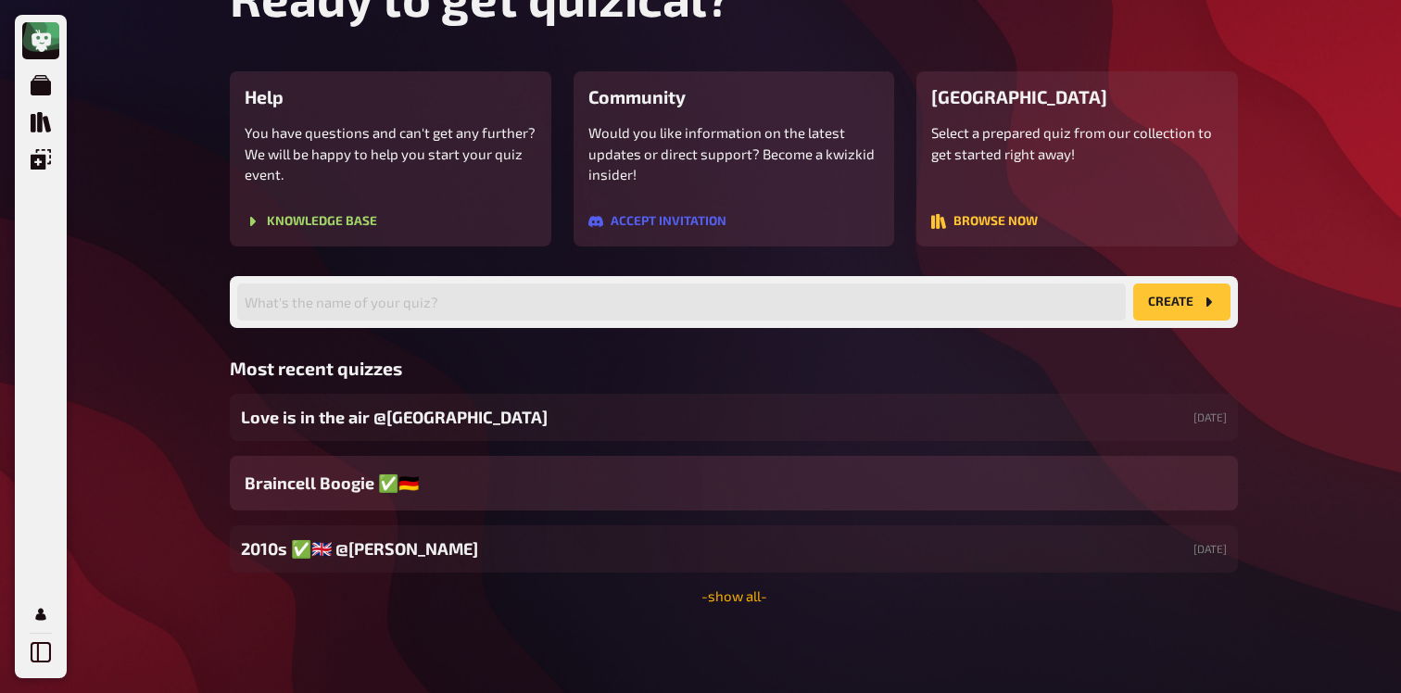 This screenshot has height=693, width=1401. Describe the element at coordinates (310, 223) in the screenshot. I see `a: Knowledge Base` at that location.